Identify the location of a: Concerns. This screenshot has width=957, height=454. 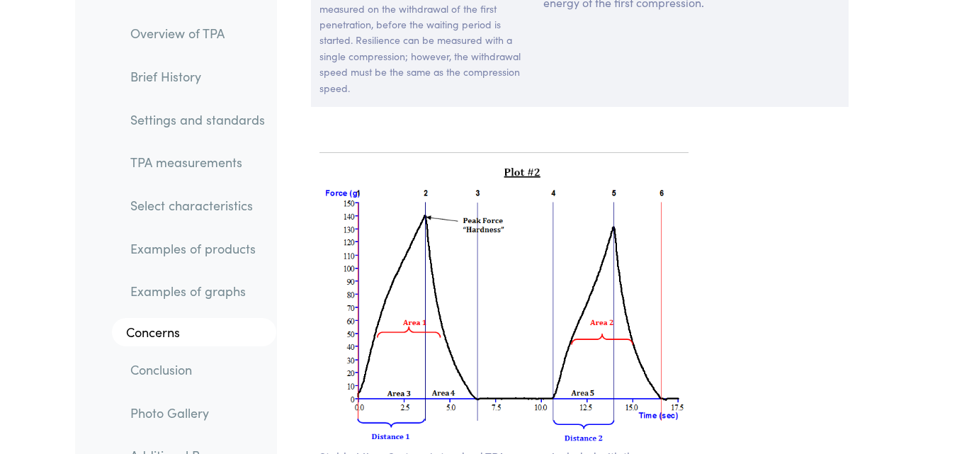
(194, 332).